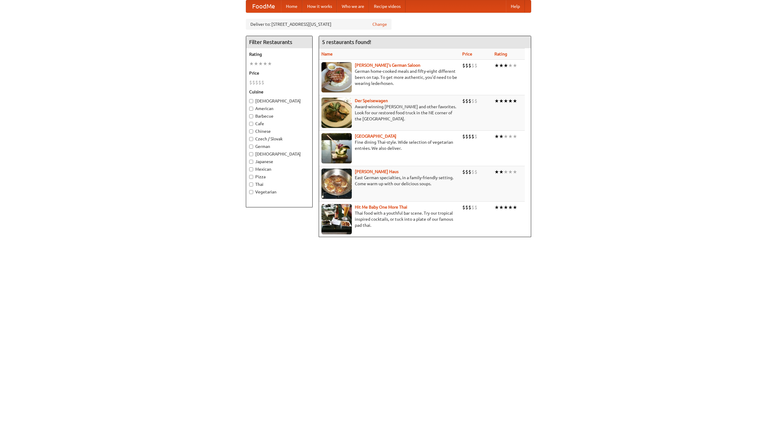 This screenshot has width=777, height=429. I want to click on label: Barbecue, so click(279, 116).